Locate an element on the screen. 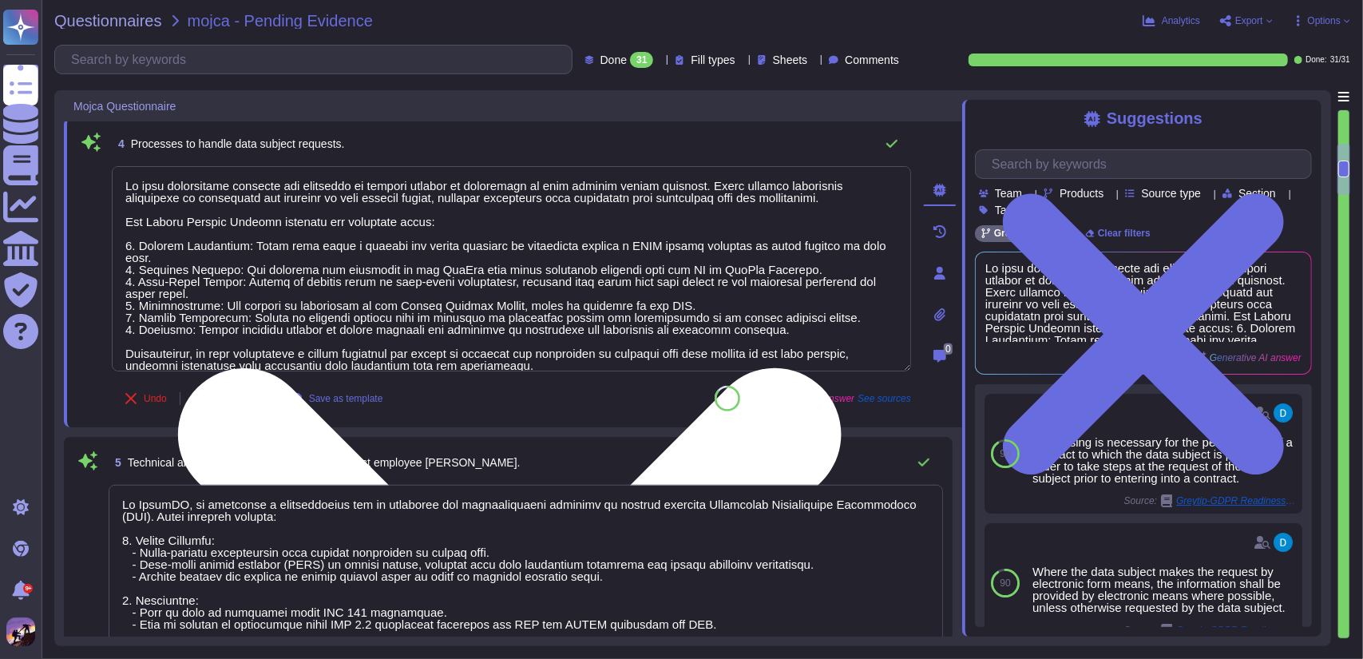 This screenshot has width=1363, height=659. span: mojca - Pending Evidence is located at coordinates (280, 21).